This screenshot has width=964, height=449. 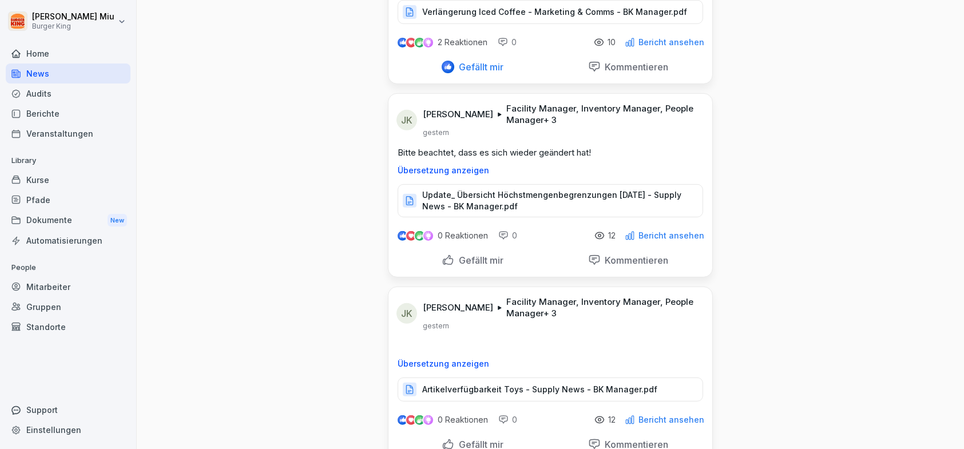 What do you see at coordinates (68, 220) in the screenshot?
I see `a: DokumenteNew` at bounding box center [68, 220].